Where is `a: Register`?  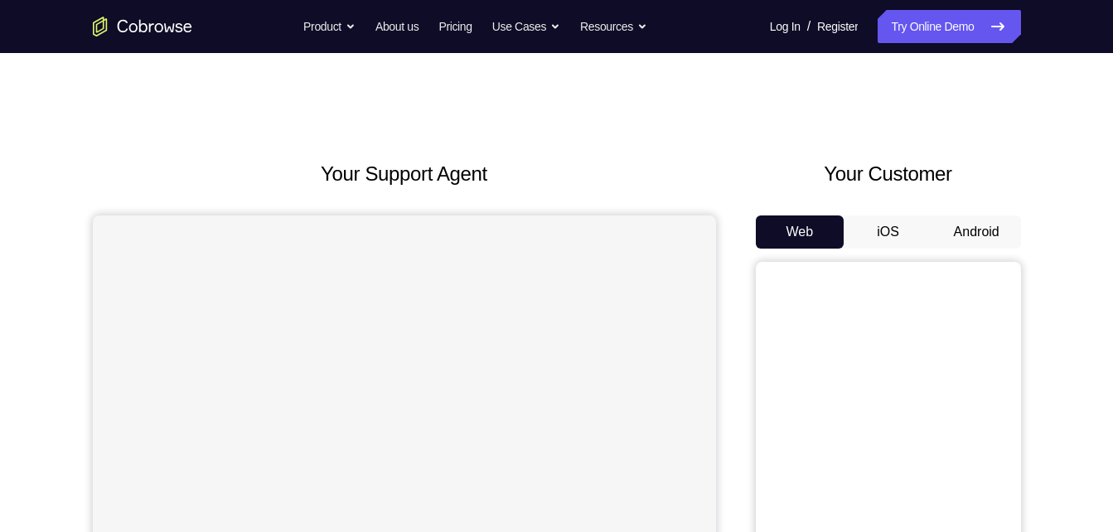
a: Register is located at coordinates (837, 27).